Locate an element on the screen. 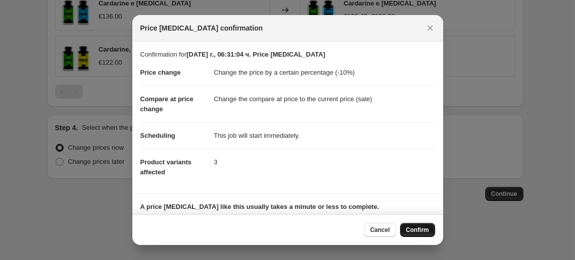  span: Price change is located at coordinates (161, 72).